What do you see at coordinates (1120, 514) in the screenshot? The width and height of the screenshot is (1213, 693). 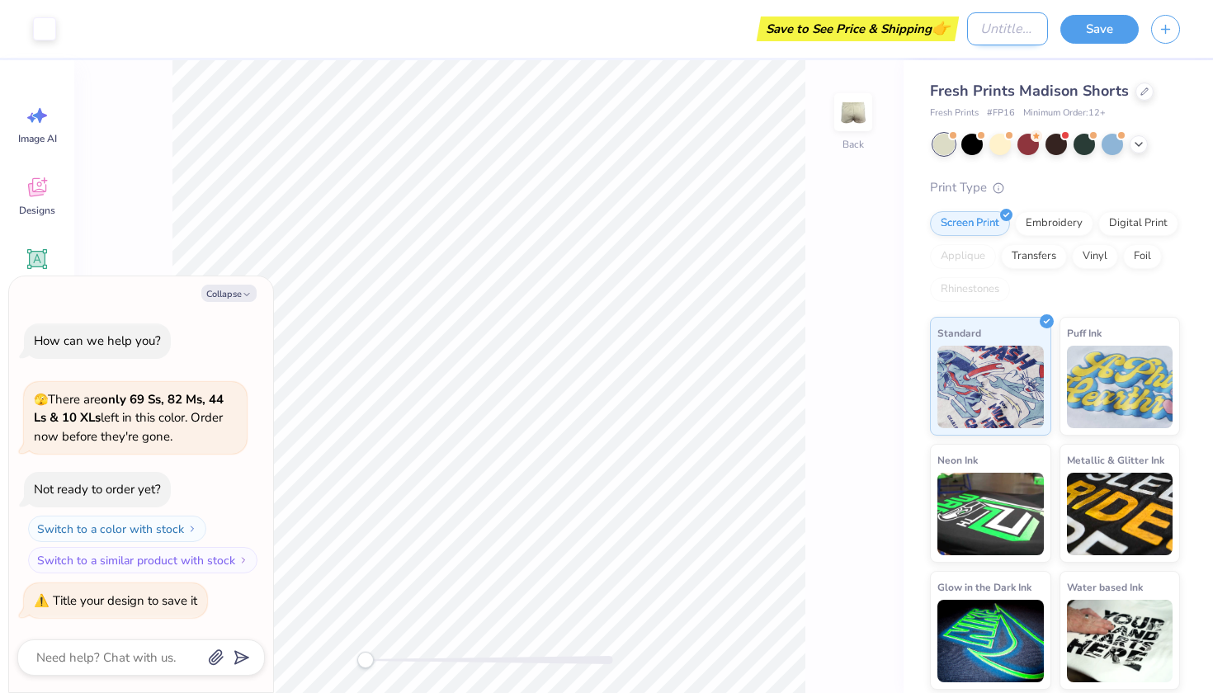 I see `img: Metallic & Glitter Ink` at bounding box center [1120, 514].